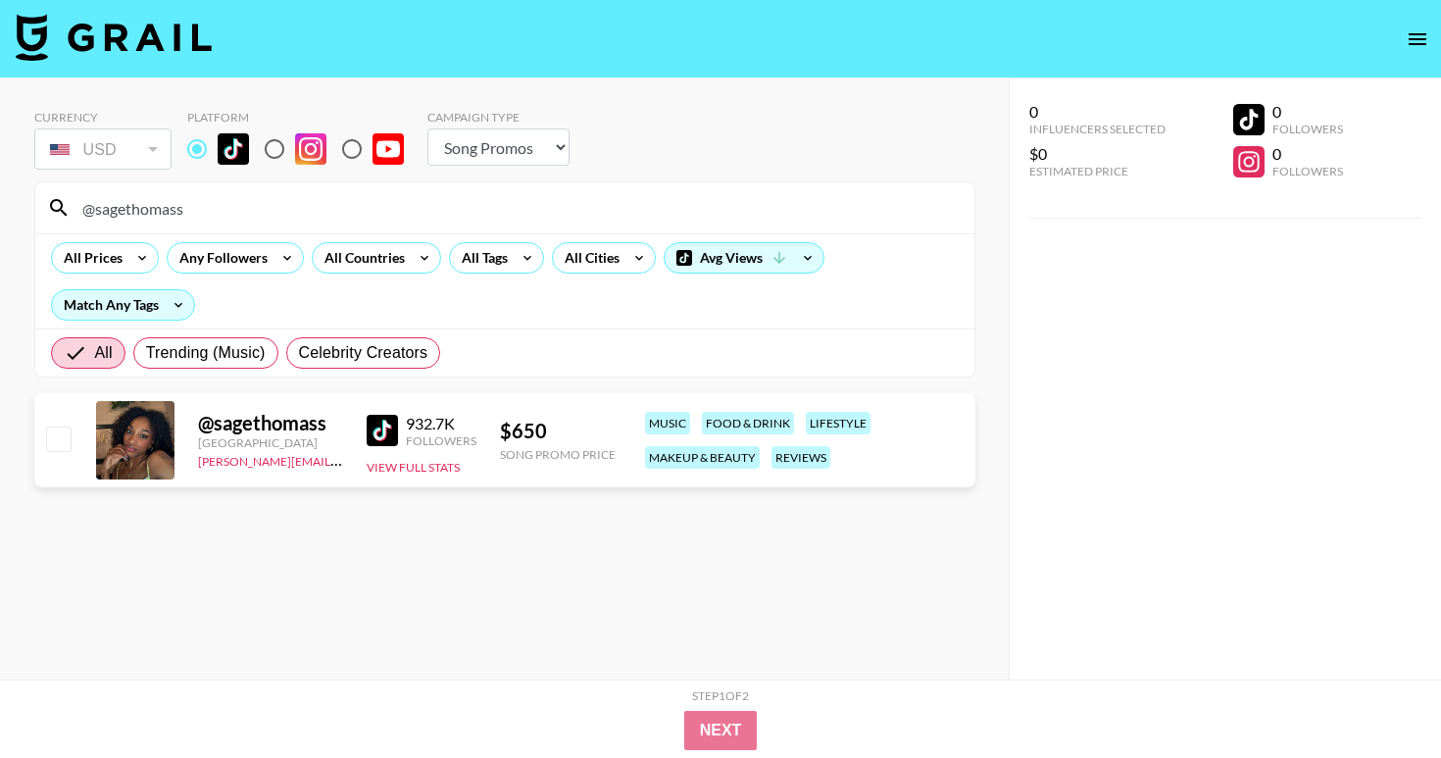 Image resolution: width=1441 pixels, height=758 pixels. What do you see at coordinates (103, 117) in the screenshot?
I see `div: Currency` at bounding box center [103, 117].